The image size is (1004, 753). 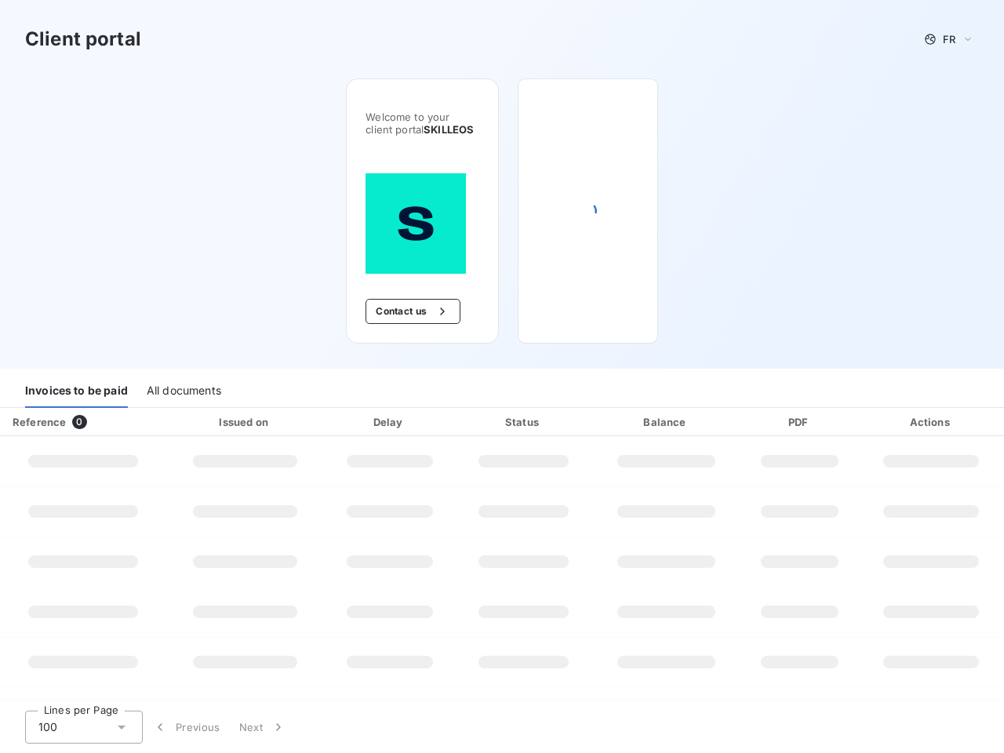 What do you see at coordinates (422, 123) in the screenshot?
I see `span: Welcome to your client portal` at bounding box center [422, 123].